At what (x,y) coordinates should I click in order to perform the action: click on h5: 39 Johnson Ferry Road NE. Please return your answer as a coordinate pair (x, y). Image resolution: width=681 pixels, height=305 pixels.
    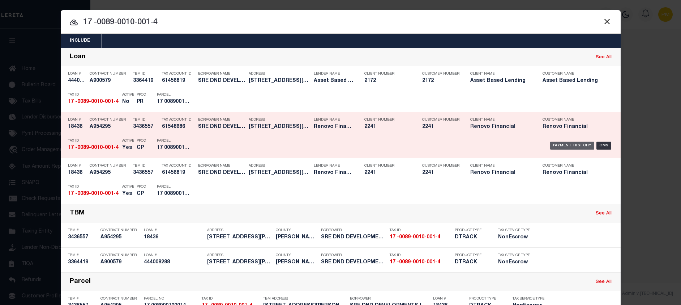
    Looking at the image, I should click on (240, 237).